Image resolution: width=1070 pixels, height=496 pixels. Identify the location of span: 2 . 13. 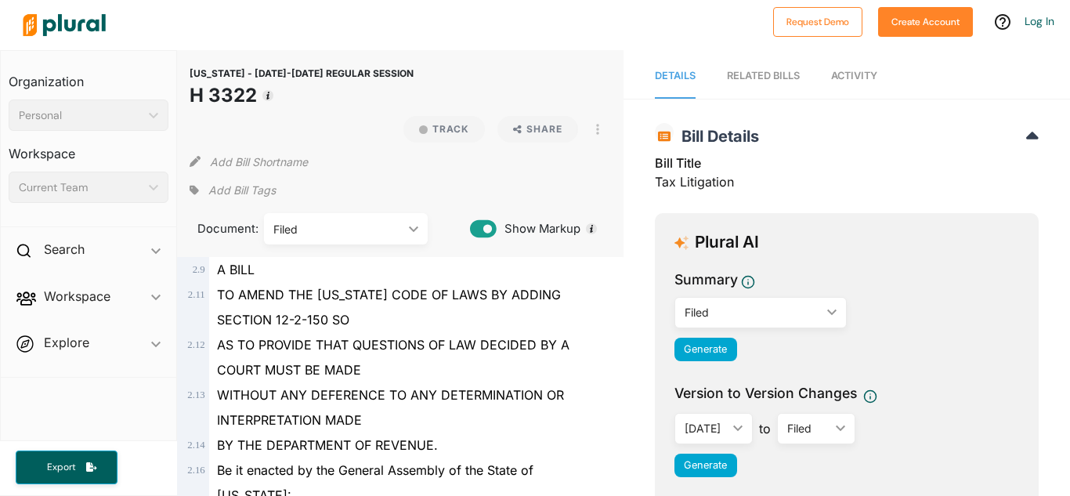
(196, 395).